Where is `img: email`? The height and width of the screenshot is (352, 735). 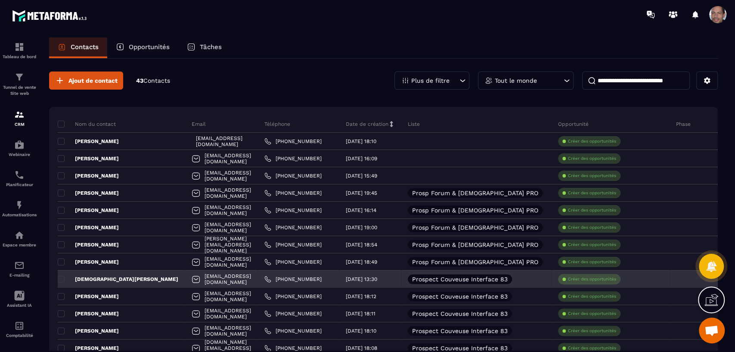 img: email is located at coordinates (19, 265).